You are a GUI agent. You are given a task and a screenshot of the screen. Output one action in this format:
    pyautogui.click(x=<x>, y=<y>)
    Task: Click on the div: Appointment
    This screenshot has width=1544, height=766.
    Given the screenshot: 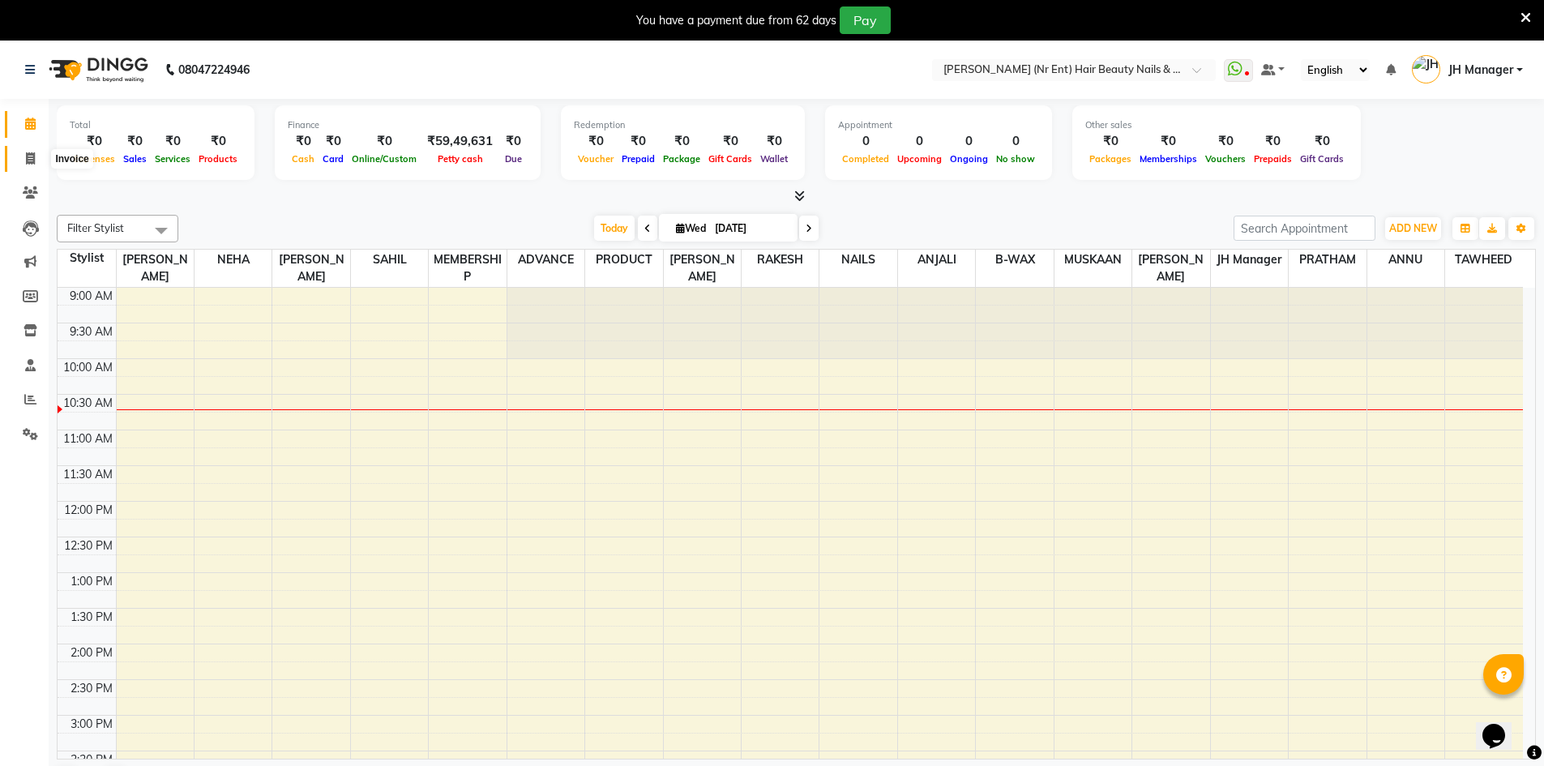 What is the action you would take?
    pyautogui.click(x=938, y=125)
    